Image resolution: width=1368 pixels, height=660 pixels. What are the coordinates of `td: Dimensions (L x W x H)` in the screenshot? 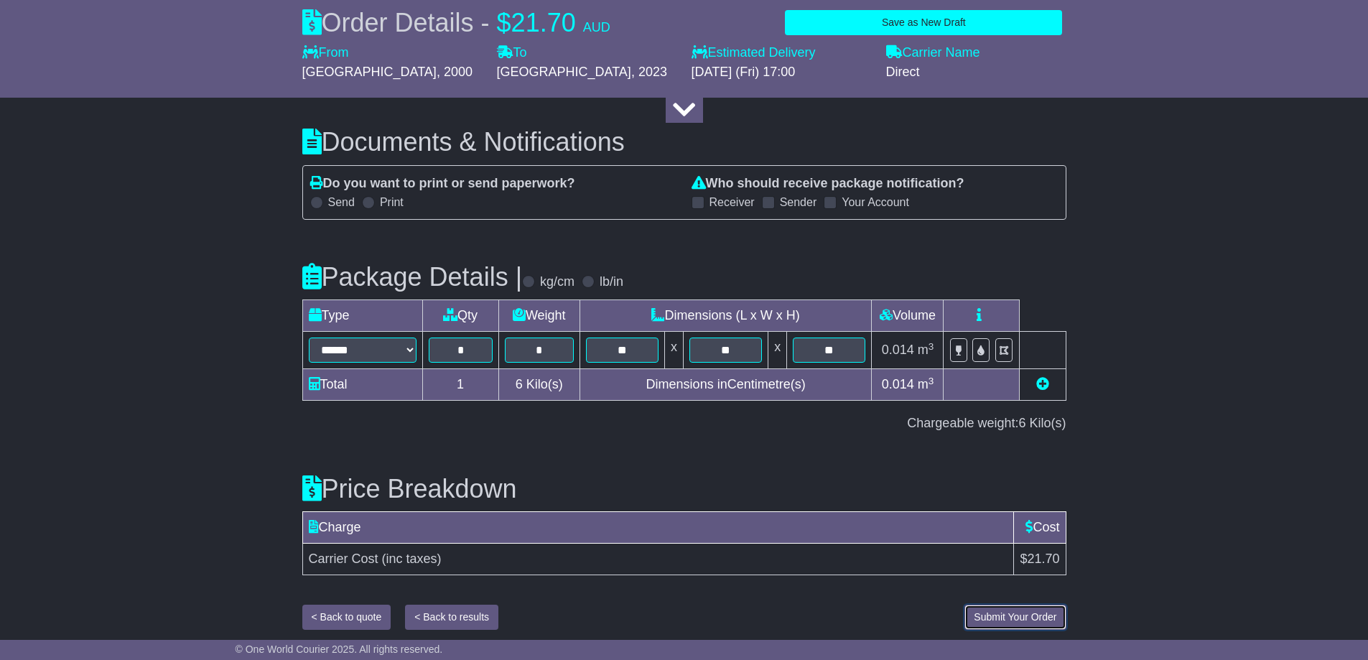 It's located at (725, 316).